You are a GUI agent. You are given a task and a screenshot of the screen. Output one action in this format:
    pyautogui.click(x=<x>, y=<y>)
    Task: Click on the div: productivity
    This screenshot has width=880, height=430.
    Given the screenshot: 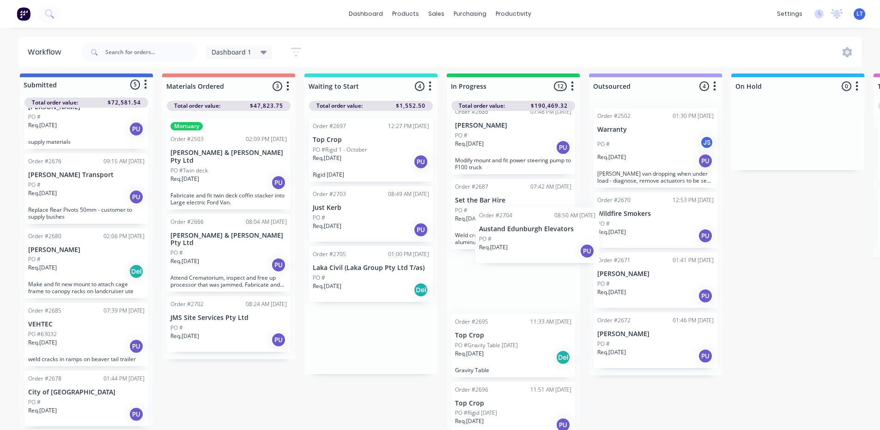 What is the action you would take?
    pyautogui.click(x=513, y=14)
    